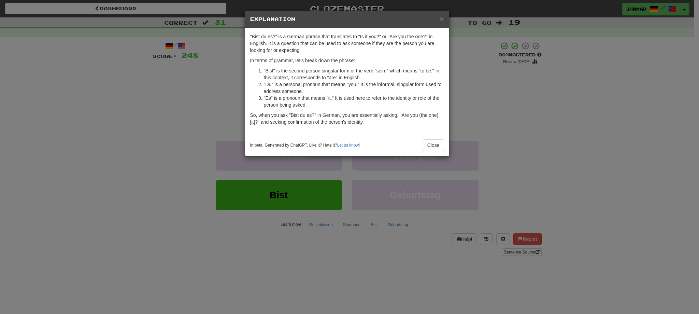 Image resolution: width=699 pixels, height=314 pixels. Describe the element at coordinates (347, 43) in the screenshot. I see `p: "Bist du es?" is a German phrase that translates to "Is it you?" or "Are you the one?" in English...` at that location.